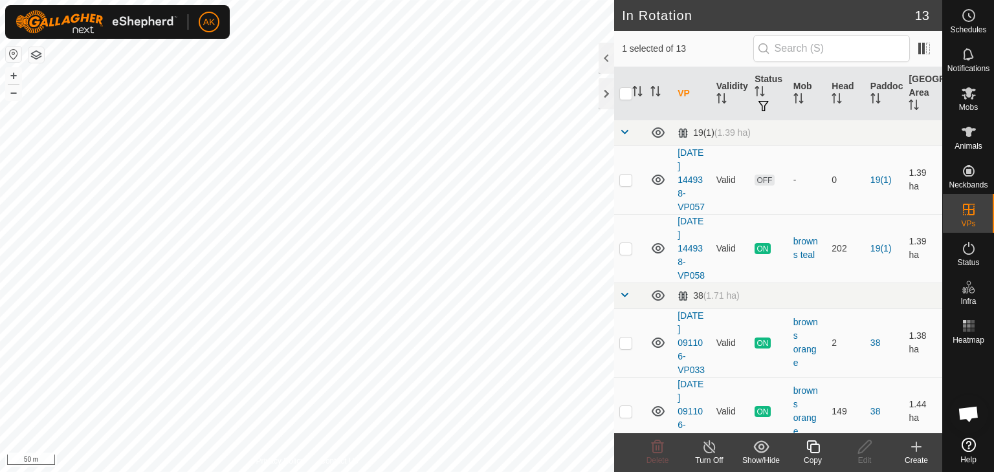 Image resolution: width=994 pixels, height=472 pixels. What do you see at coordinates (14, 54) in the screenshot?
I see `button: Reset Map` at bounding box center [14, 54].